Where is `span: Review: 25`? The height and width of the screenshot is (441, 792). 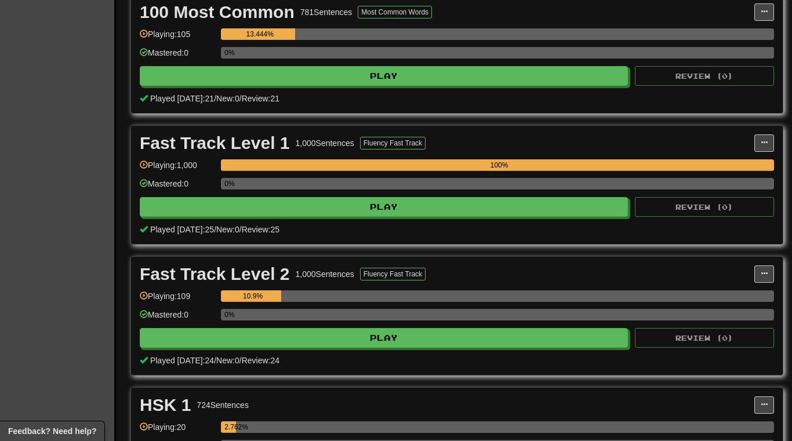
span: Review: 25 is located at coordinates (260, 229).